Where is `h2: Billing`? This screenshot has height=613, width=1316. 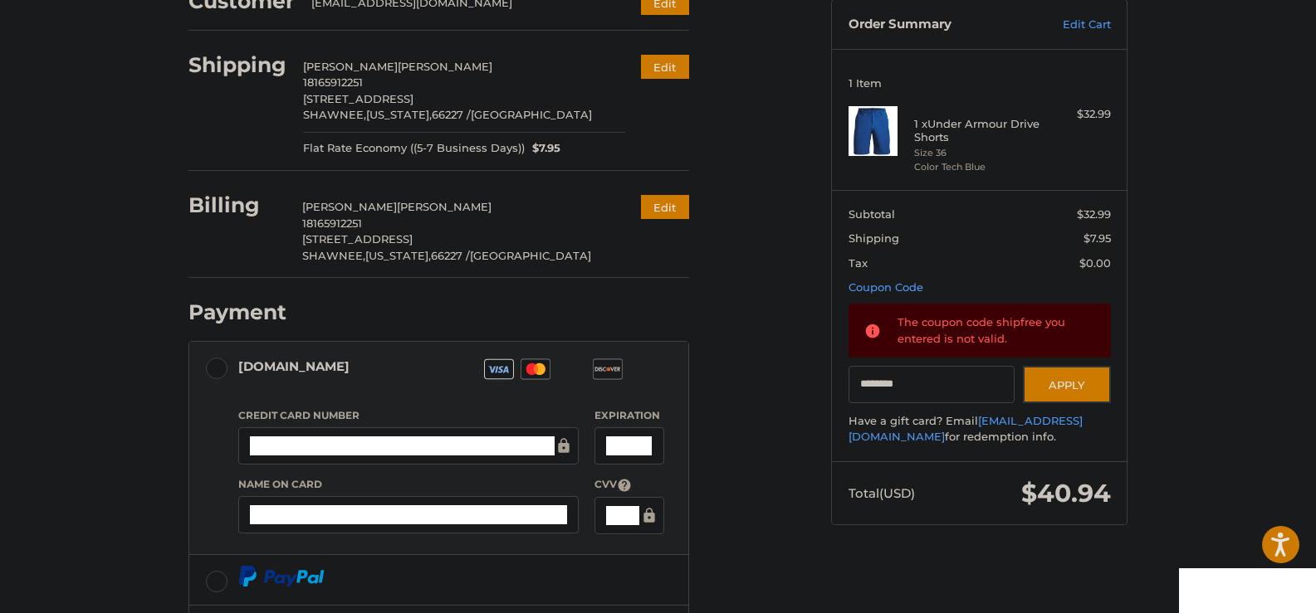
h2: Billing is located at coordinates (237, 205).